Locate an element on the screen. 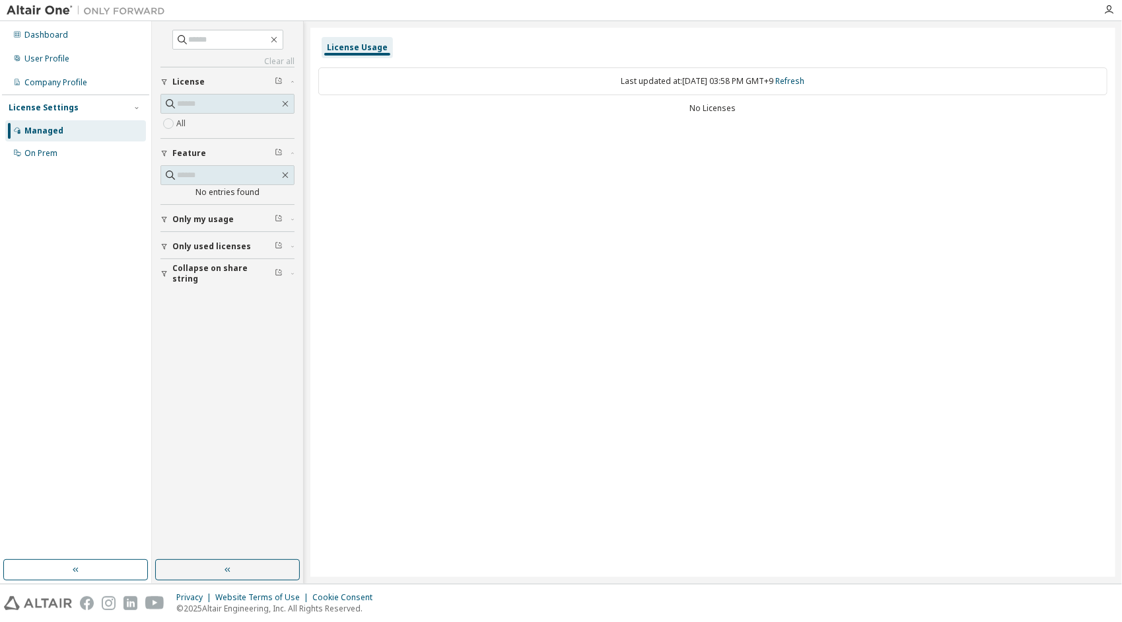 Image resolution: width=1122 pixels, height=622 pixels. div: Company Profile is located at coordinates (55, 83).